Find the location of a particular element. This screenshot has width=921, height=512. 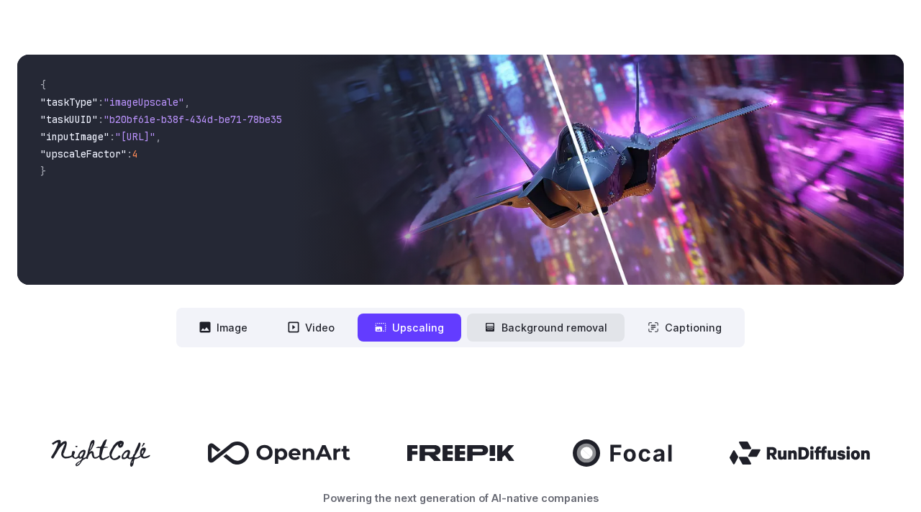

span: 4 is located at coordinates (135, 154).